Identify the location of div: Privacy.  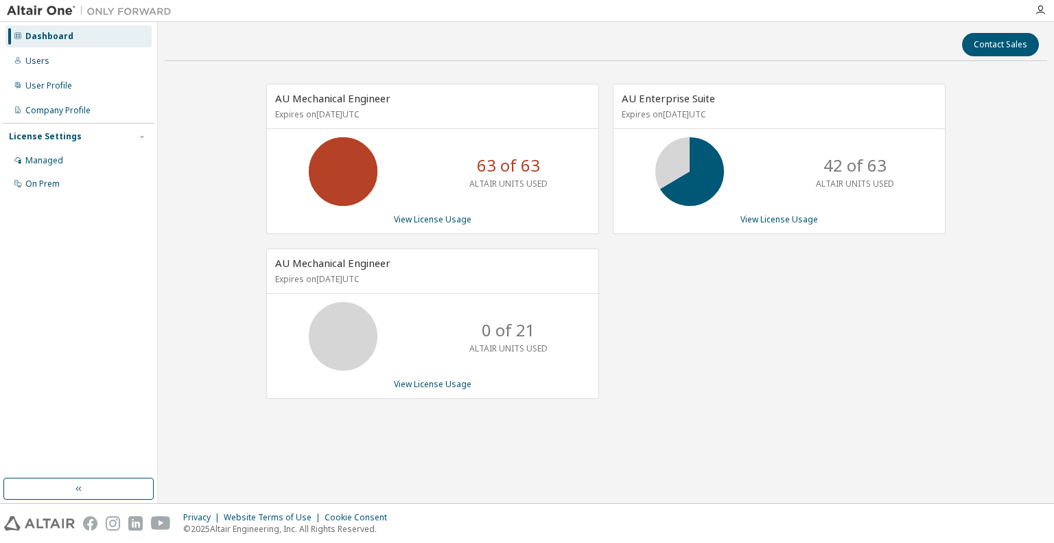
(203, 517).